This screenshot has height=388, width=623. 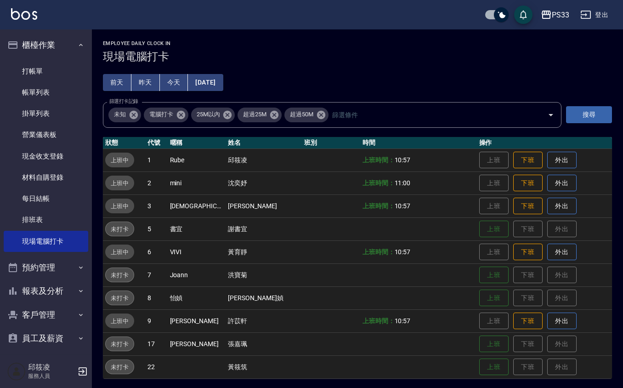 I want to click on td: 22, so click(x=156, y=366).